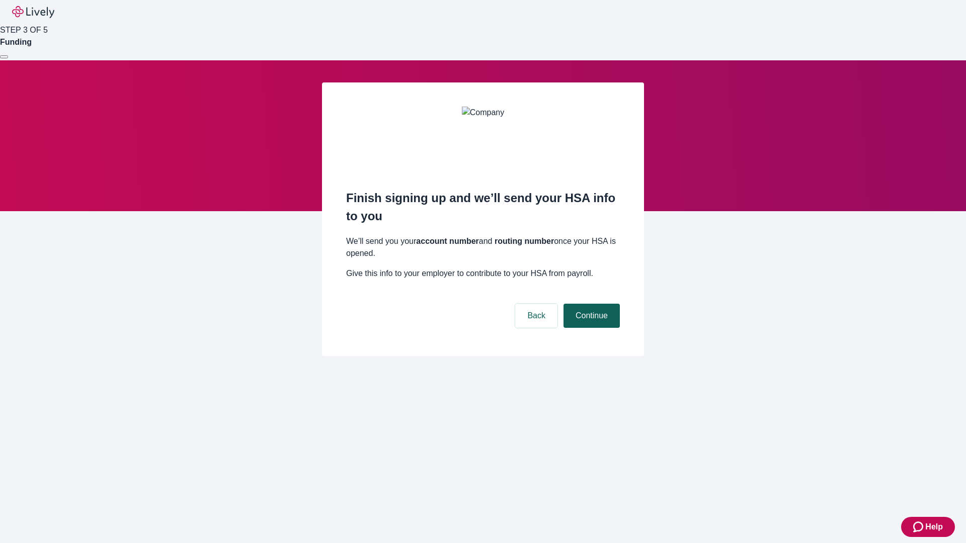 This screenshot has height=543, width=966. What do you see at coordinates (447, 241) in the screenshot?
I see `strong: account number` at bounding box center [447, 241].